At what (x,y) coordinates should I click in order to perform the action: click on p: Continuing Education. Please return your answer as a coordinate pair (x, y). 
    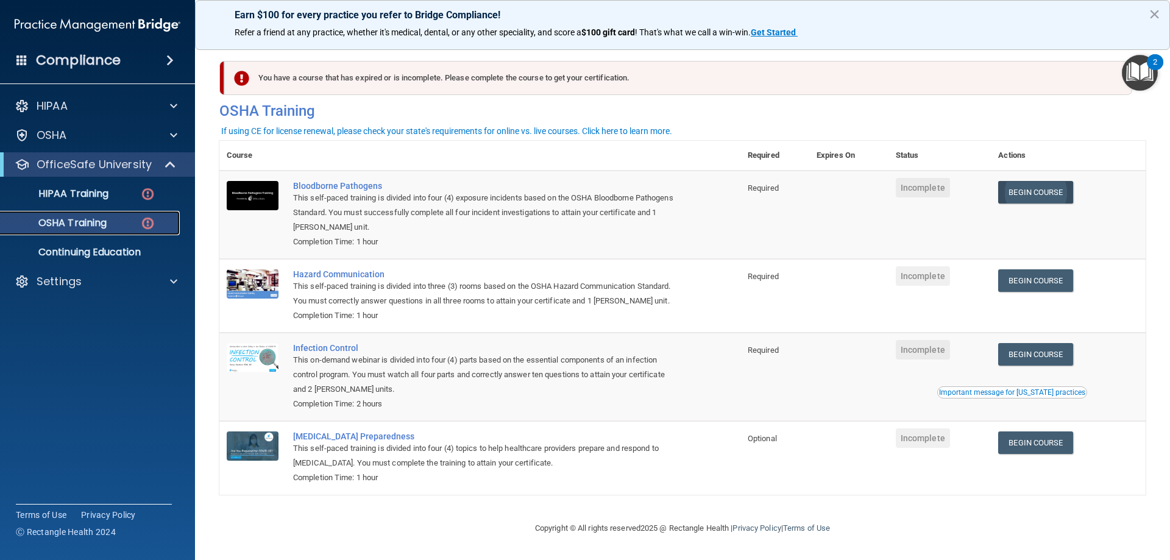
    Looking at the image, I should click on (91, 252).